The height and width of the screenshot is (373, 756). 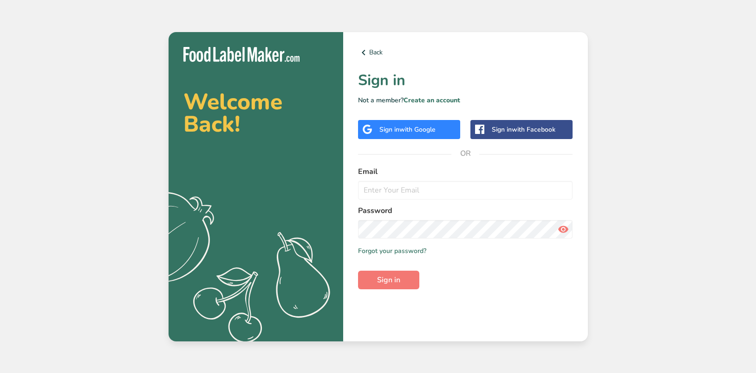 What do you see at coordinates (465, 52) in the screenshot?
I see `a: Back` at bounding box center [465, 52].